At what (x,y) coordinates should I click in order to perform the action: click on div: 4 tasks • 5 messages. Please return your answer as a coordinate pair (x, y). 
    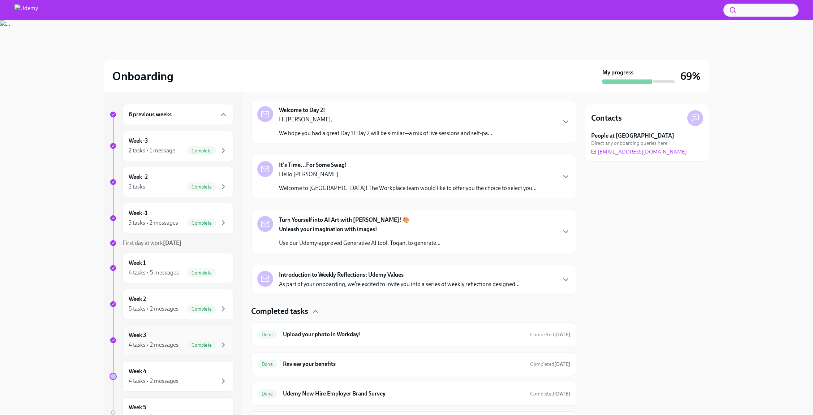
    Looking at the image, I should click on (154, 273).